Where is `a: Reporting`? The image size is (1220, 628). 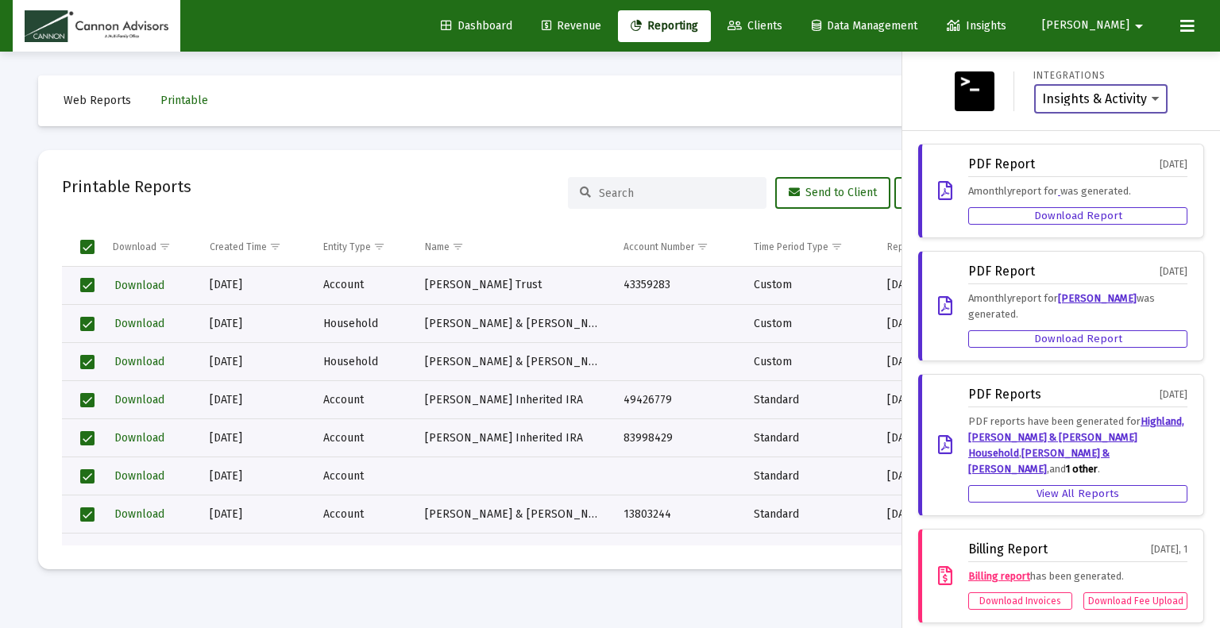
a: Reporting is located at coordinates (664, 26).